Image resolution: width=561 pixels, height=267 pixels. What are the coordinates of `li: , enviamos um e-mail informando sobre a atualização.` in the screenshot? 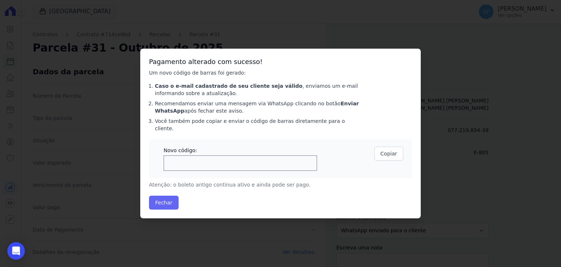 It's located at (257, 89).